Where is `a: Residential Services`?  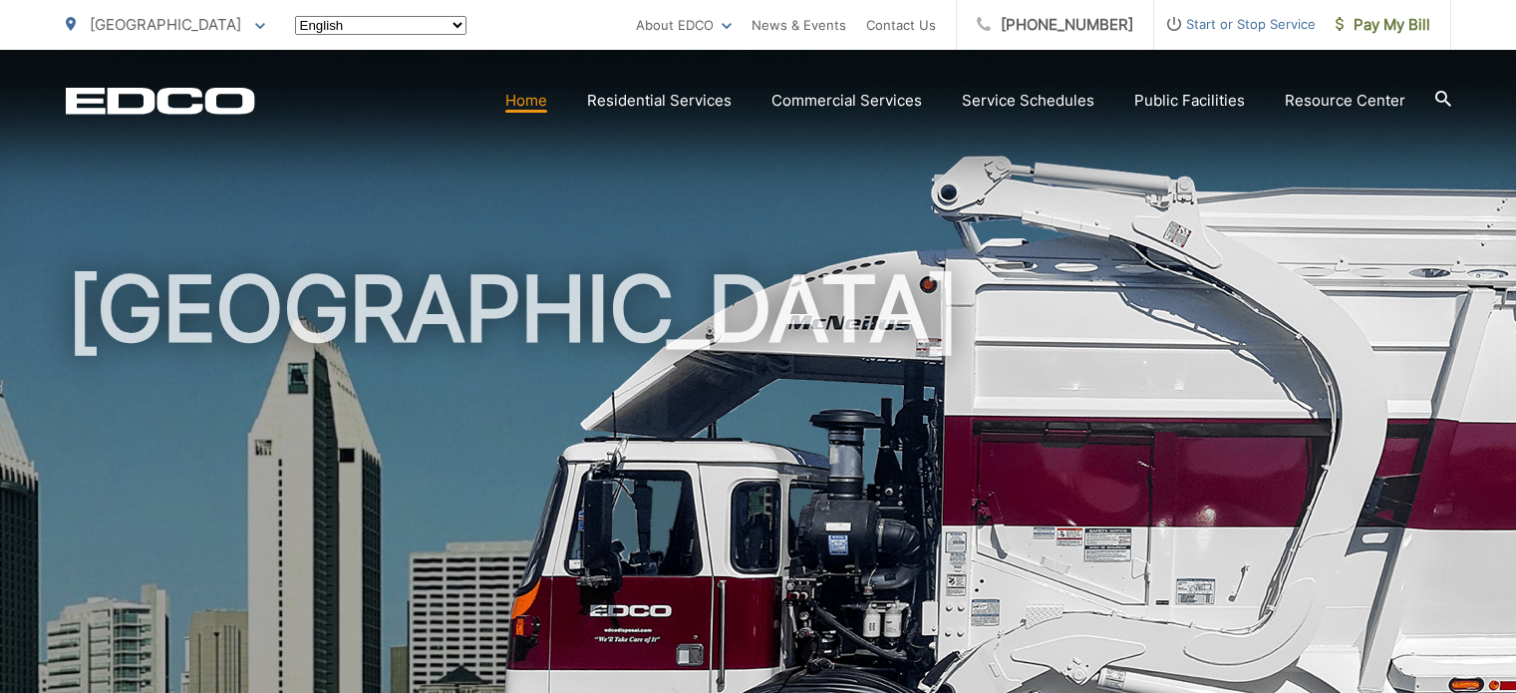 a: Residential Services is located at coordinates (659, 101).